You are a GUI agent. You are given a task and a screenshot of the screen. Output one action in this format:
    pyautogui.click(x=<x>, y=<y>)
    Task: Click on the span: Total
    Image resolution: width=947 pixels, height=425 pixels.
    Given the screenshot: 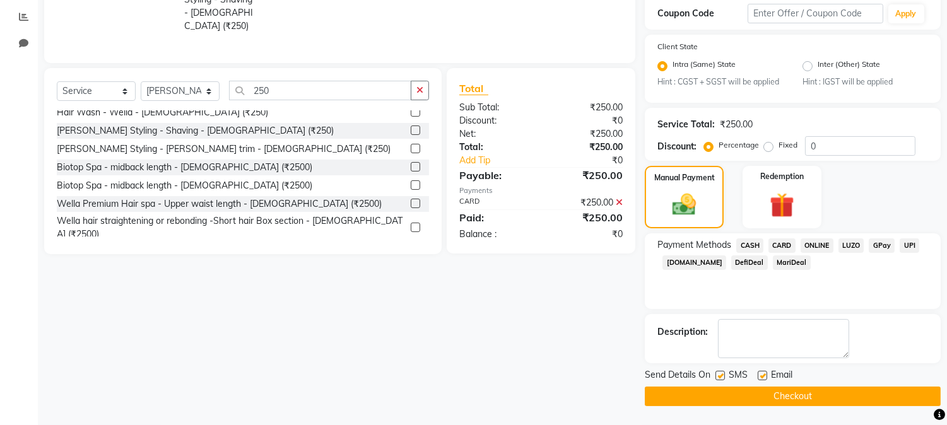 What is the action you would take?
    pyautogui.click(x=474, y=88)
    